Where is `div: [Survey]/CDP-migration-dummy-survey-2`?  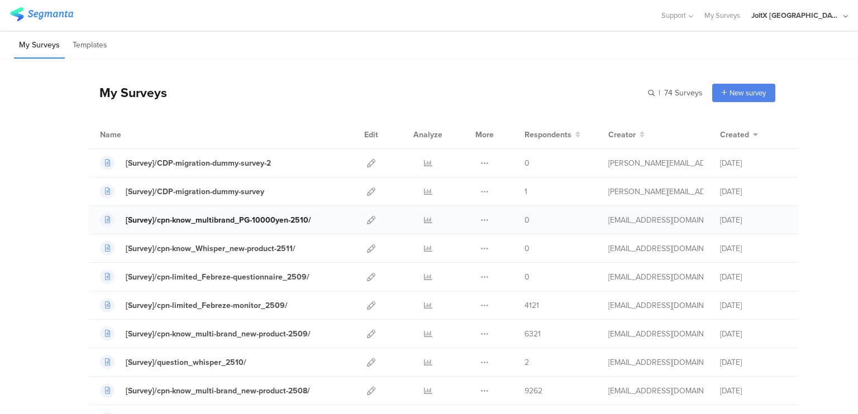
div: [Survey]/CDP-migration-dummy-survey-2 is located at coordinates (198, 163).